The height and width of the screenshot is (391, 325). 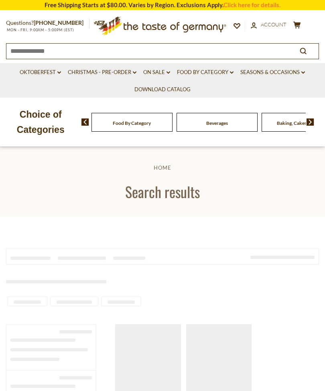 What do you see at coordinates (268, 25) in the screenshot?
I see `a: Account` at bounding box center [268, 25].